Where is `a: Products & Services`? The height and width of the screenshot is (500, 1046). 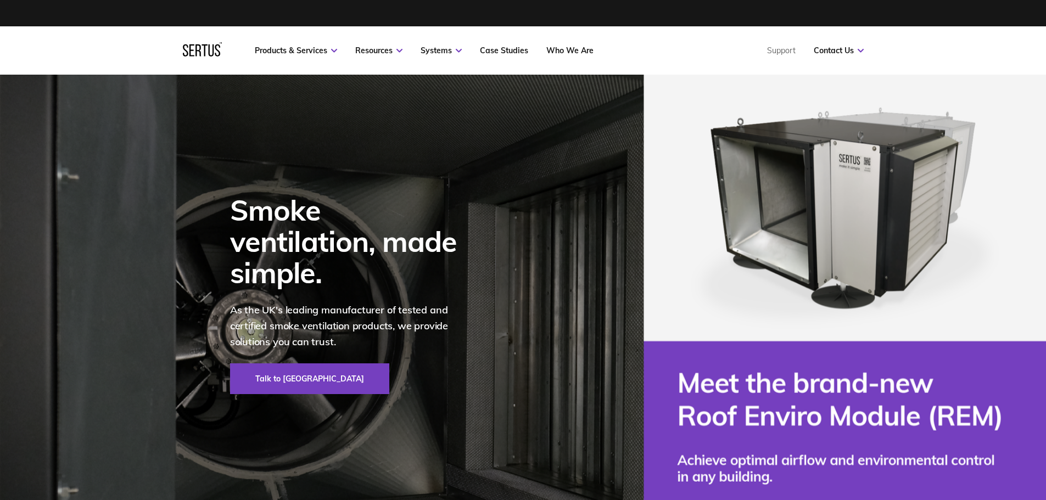
a: Products & Services is located at coordinates (296, 51).